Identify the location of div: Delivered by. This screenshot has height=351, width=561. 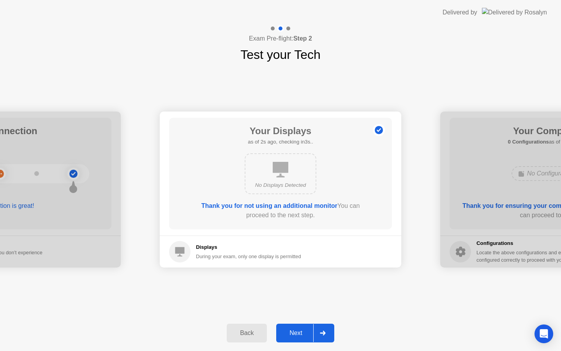
(460, 12).